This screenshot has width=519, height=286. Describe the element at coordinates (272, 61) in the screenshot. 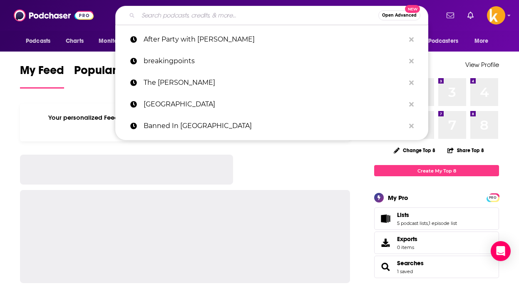

I see `a: breakingpoints` at that location.